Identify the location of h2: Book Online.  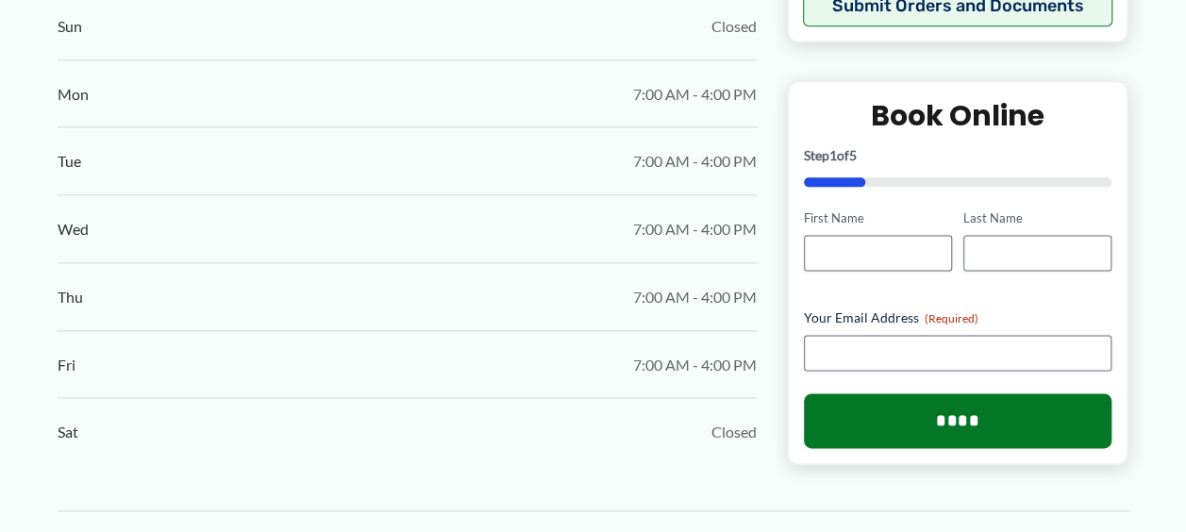
(958, 115).